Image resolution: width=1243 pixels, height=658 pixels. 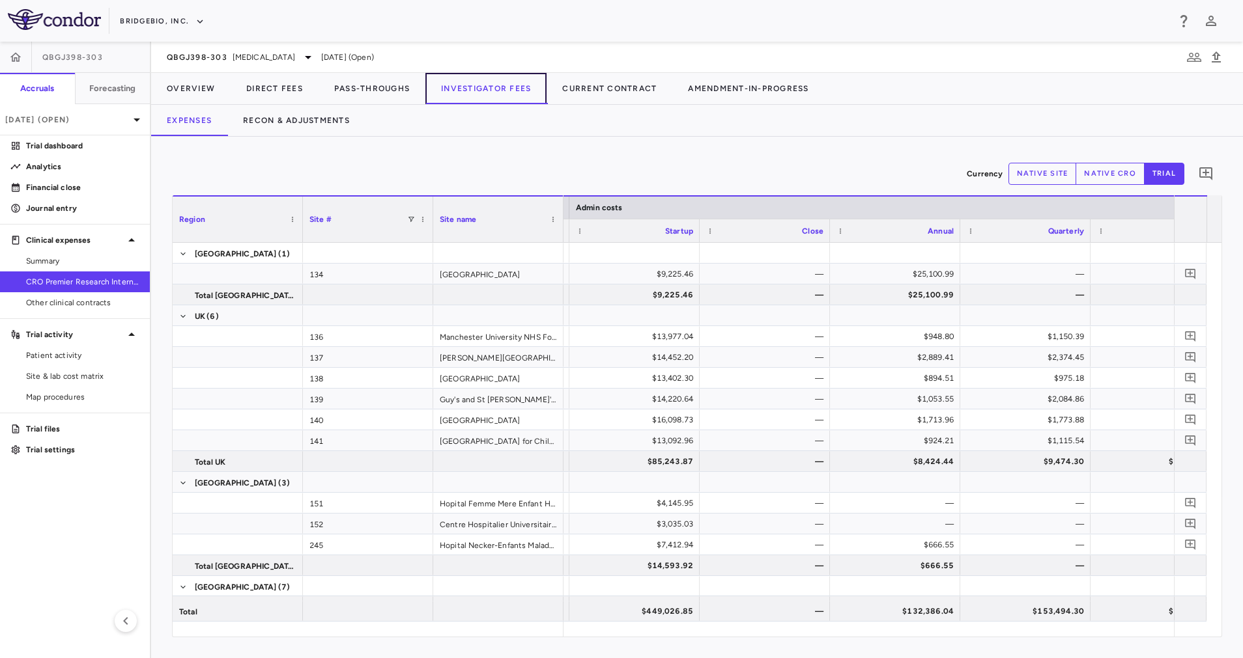 I want to click on span: (3), so click(x=284, y=483).